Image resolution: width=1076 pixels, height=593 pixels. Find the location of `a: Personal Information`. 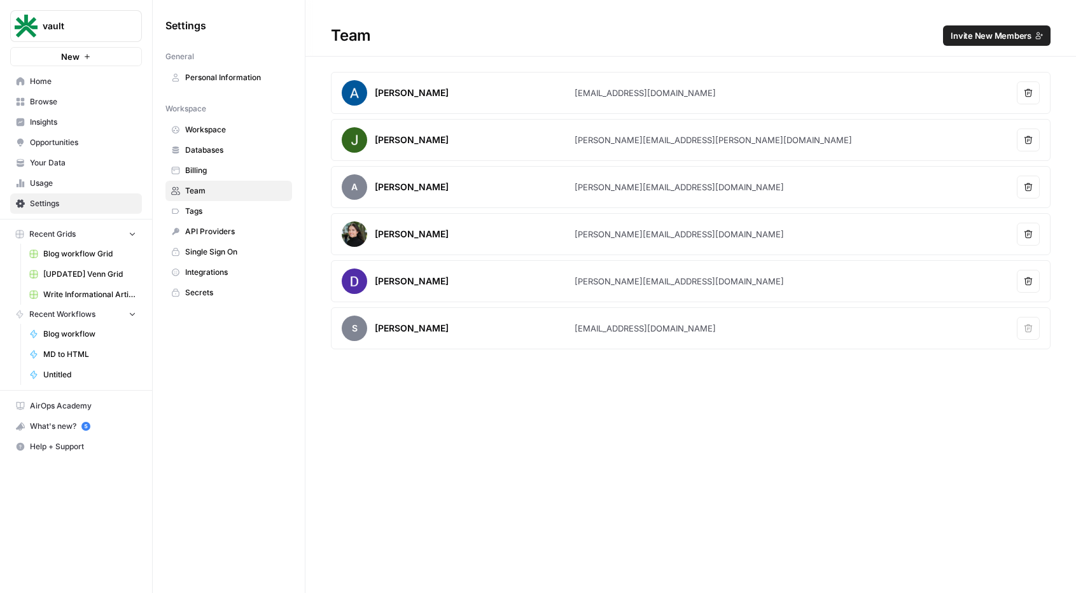

a: Personal Information is located at coordinates (228, 78).